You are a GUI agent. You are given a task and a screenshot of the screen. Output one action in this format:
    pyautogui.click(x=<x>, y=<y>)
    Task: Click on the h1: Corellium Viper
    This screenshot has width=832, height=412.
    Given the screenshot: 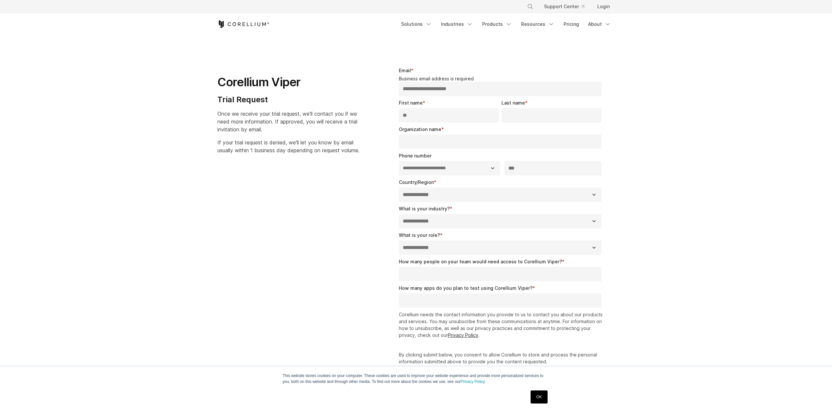 What is the action you would take?
    pyautogui.click(x=288, y=82)
    